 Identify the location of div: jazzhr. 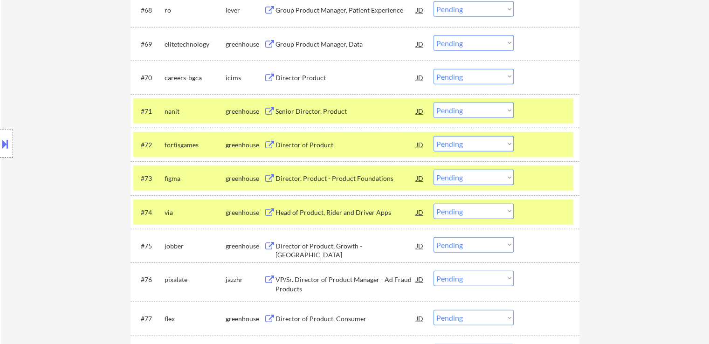
(245, 280).